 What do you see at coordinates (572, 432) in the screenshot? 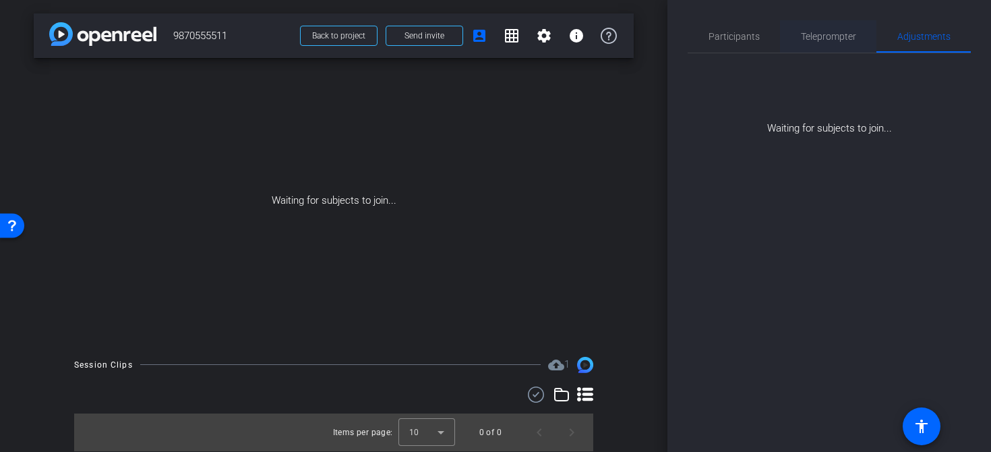
I see `button: Next page` at bounding box center [572, 432].